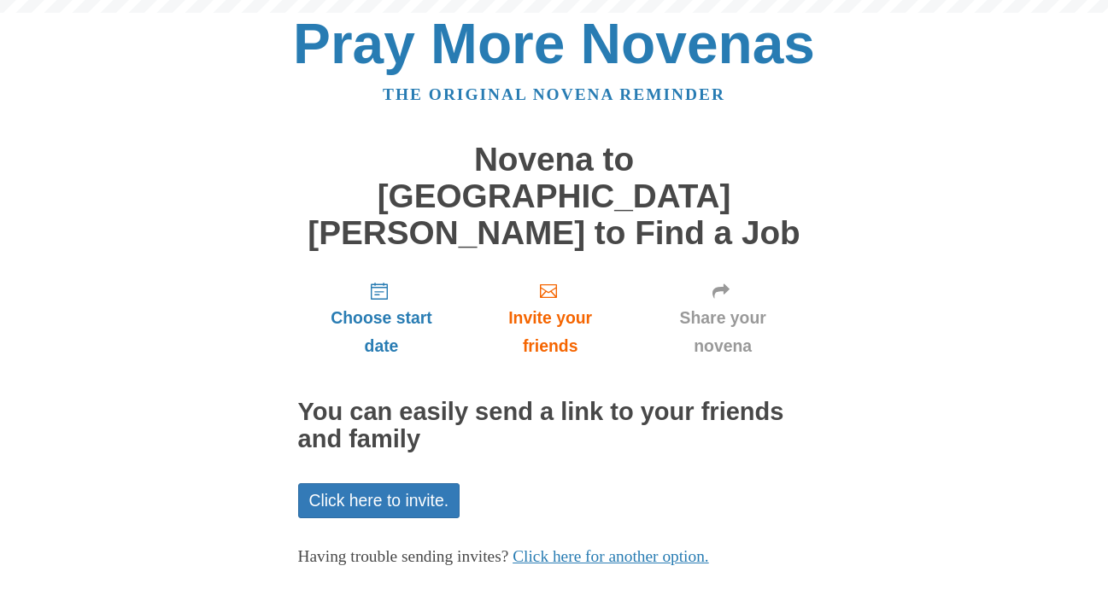  What do you see at coordinates (382, 319) in the screenshot?
I see `a: Choose start date` at bounding box center [382, 319].